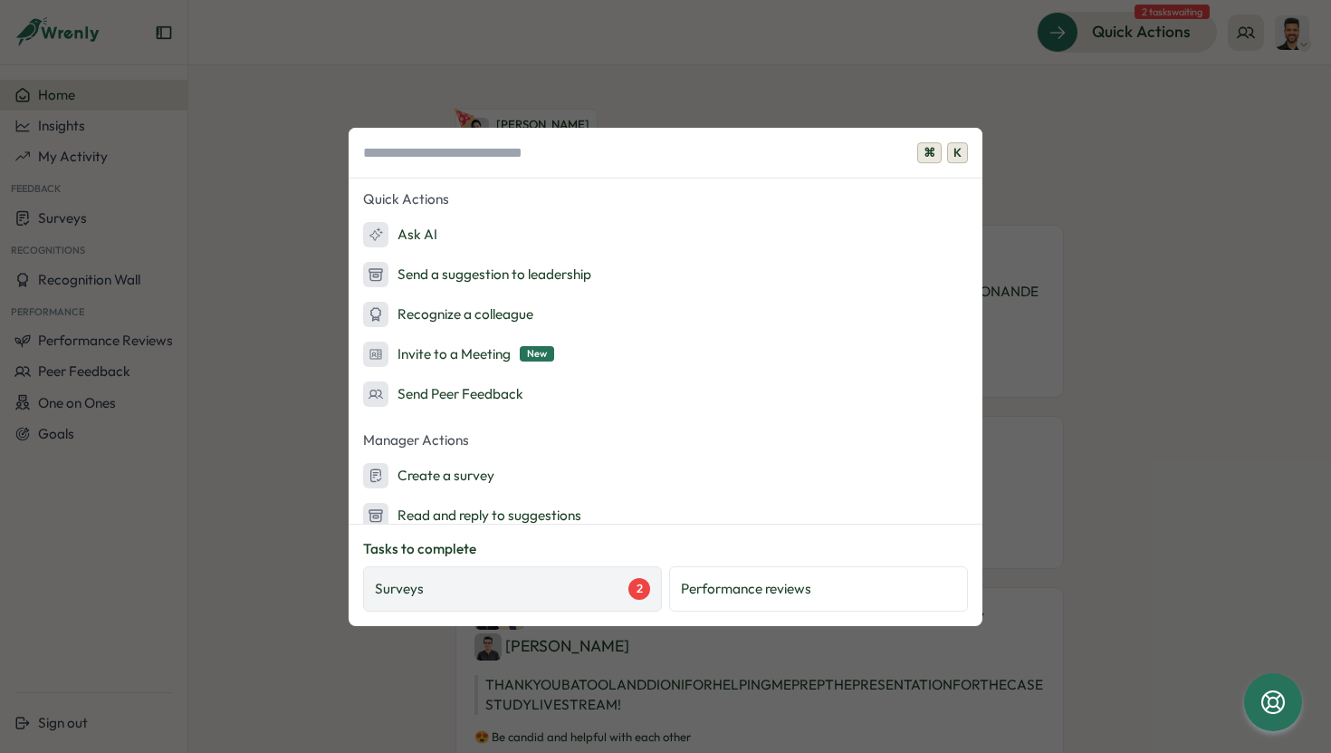  Describe the element at coordinates (666, 199) in the screenshot. I see `p: Quick Actions` at that location.